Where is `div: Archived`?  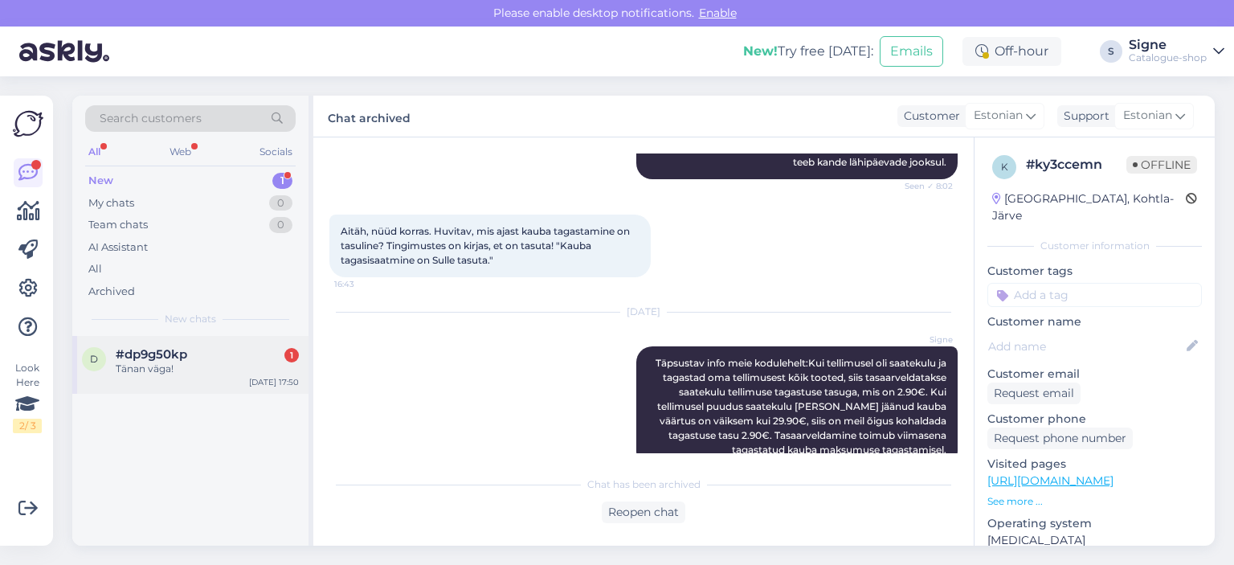 div: Archived is located at coordinates (112, 292).